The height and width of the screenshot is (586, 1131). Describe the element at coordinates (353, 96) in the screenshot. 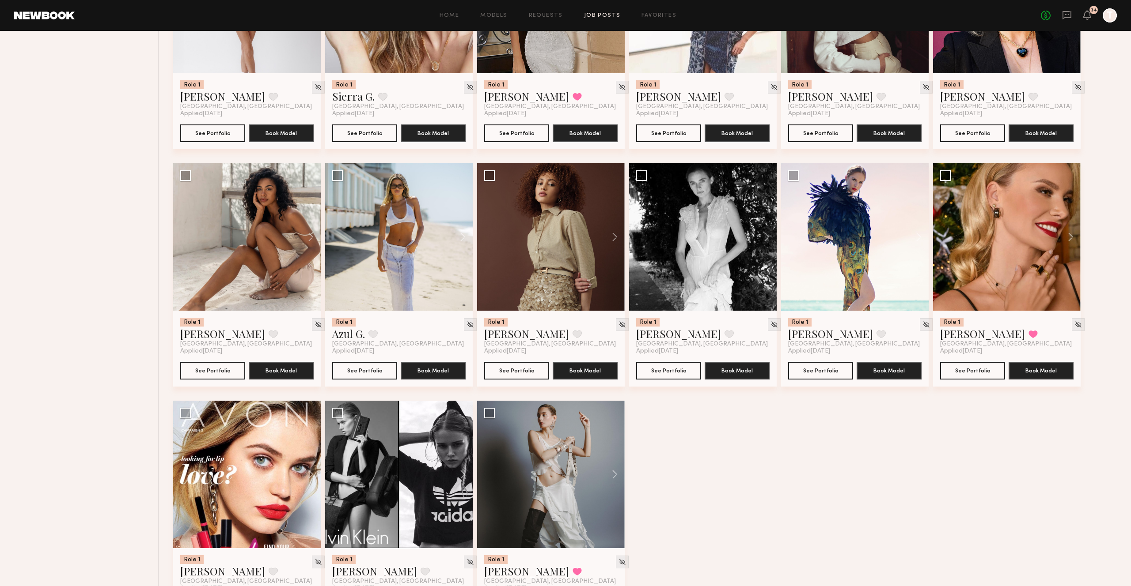

I see `a: Sierra G.` at that location.